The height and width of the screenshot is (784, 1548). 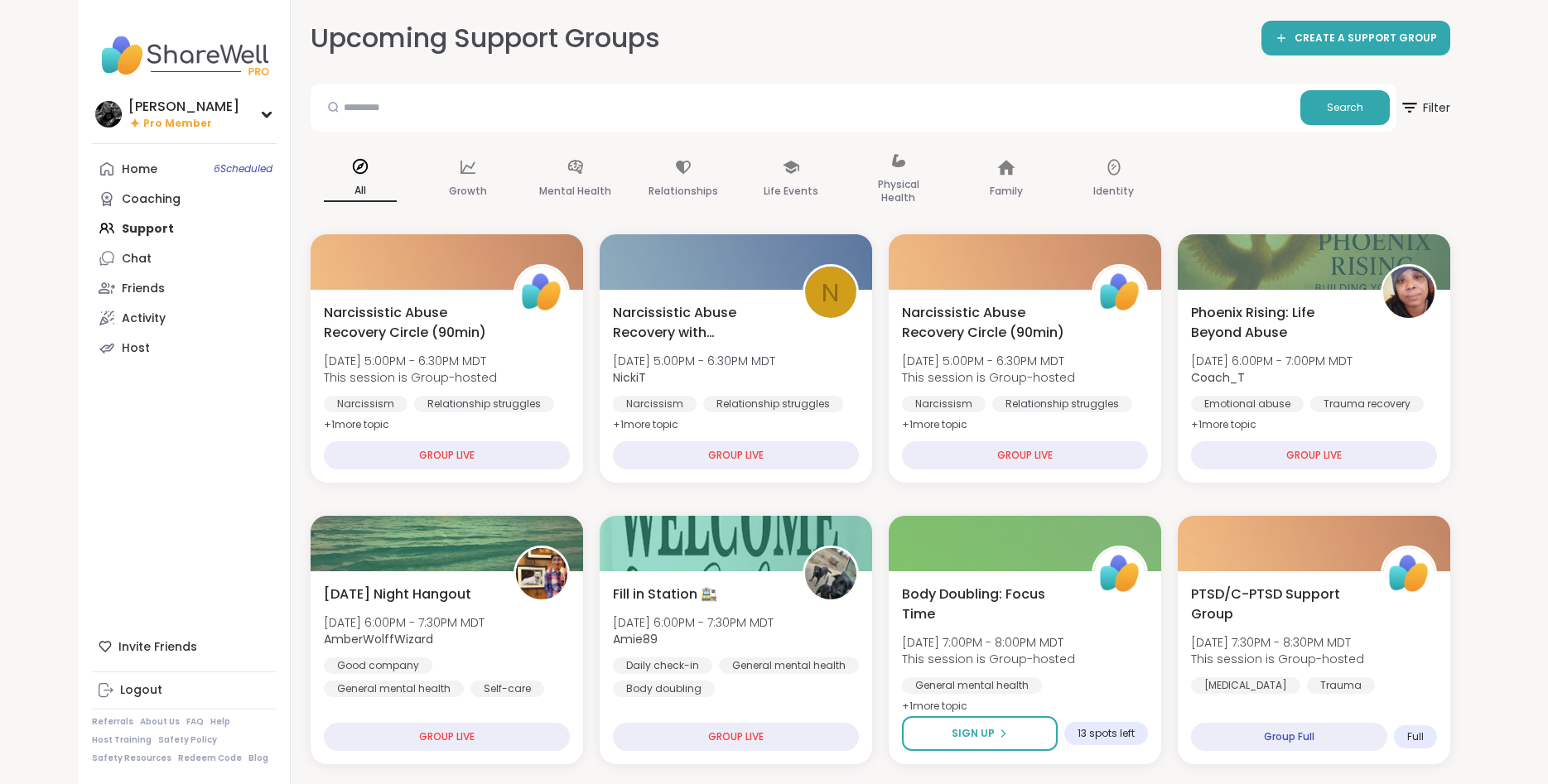 What do you see at coordinates (221, 722) in the screenshot?
I see `a: Help` at bounding box center [221, 722].